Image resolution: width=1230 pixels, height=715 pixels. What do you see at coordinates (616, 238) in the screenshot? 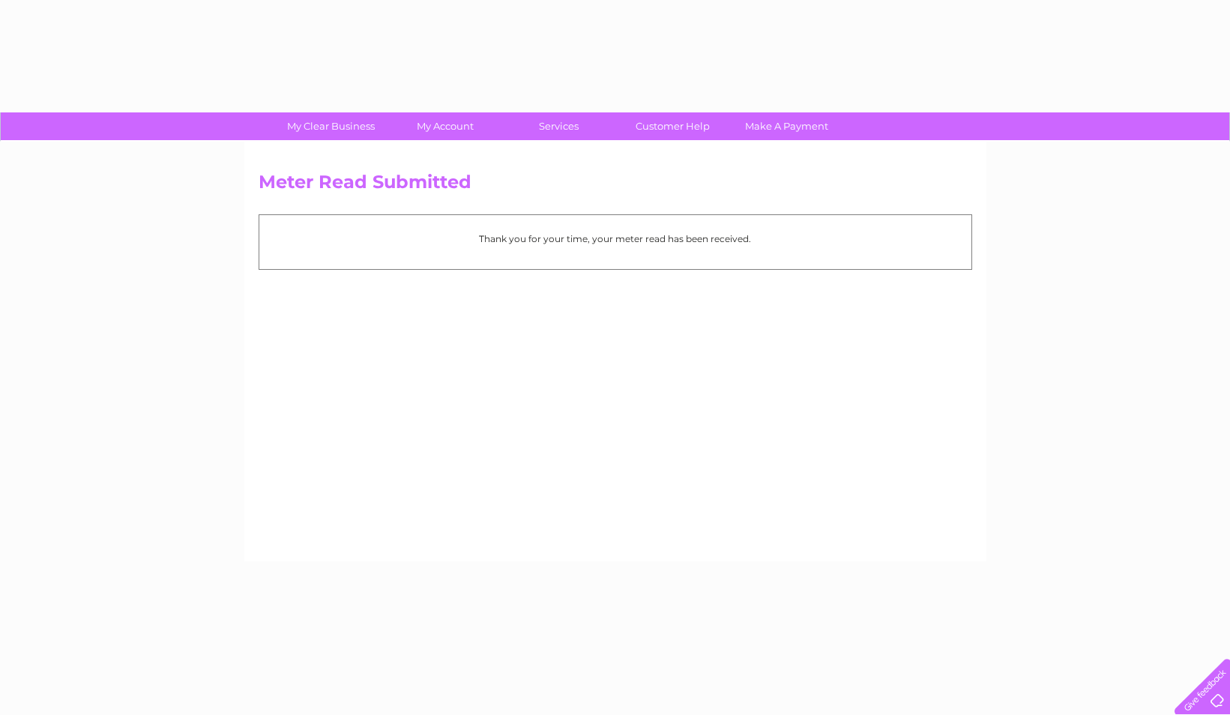
I see `p: Thank you for your time, your meter read has been received.` at bounding box center [616, 238].